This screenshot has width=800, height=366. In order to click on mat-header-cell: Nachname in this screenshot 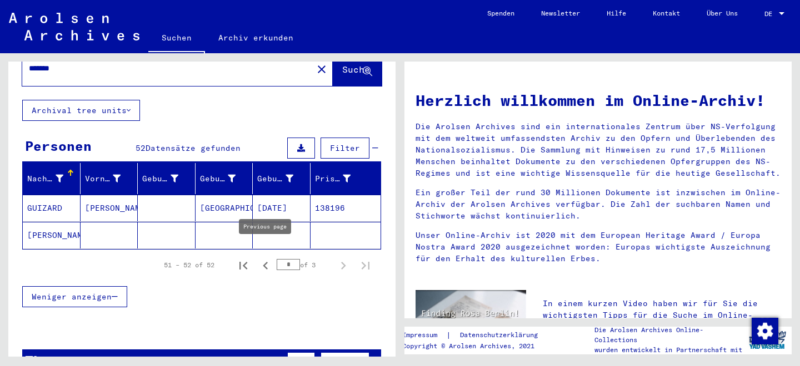, I will do `click(52, 179)`.